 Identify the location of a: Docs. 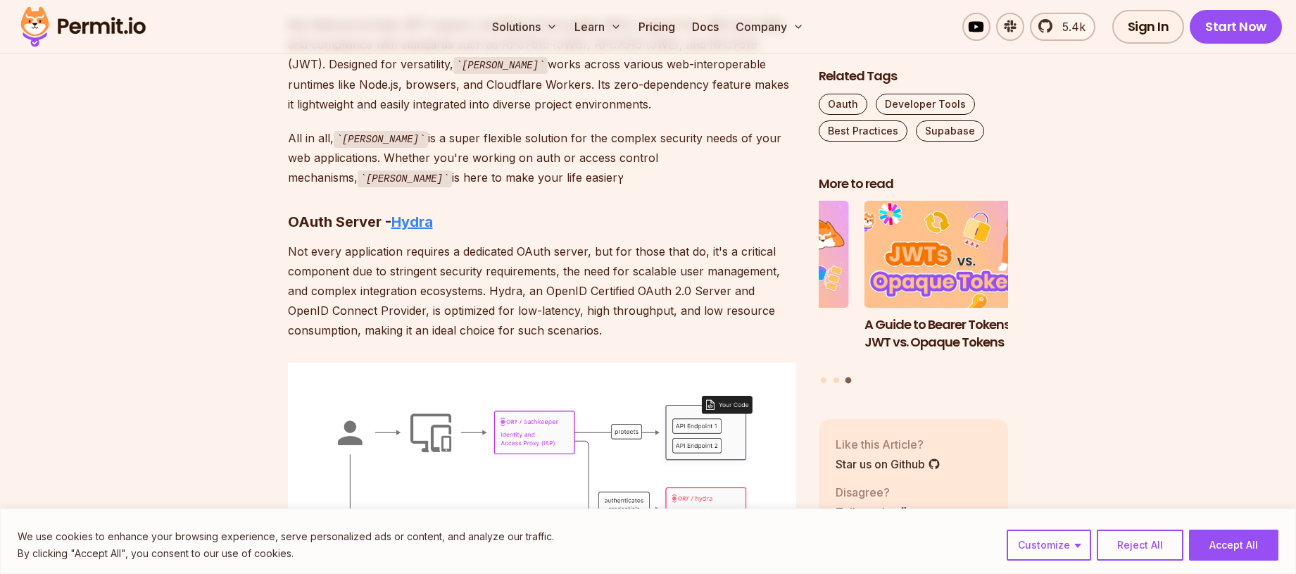
(705, 27).